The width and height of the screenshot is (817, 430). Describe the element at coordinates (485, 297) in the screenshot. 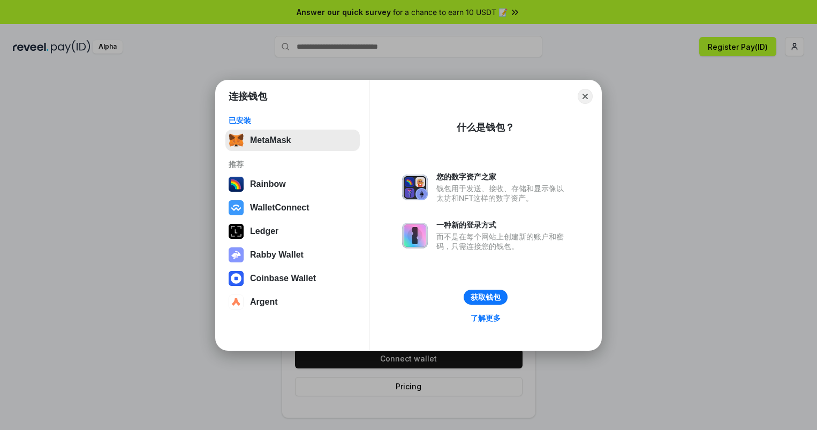

I see `div: 获取钱包` at that location.